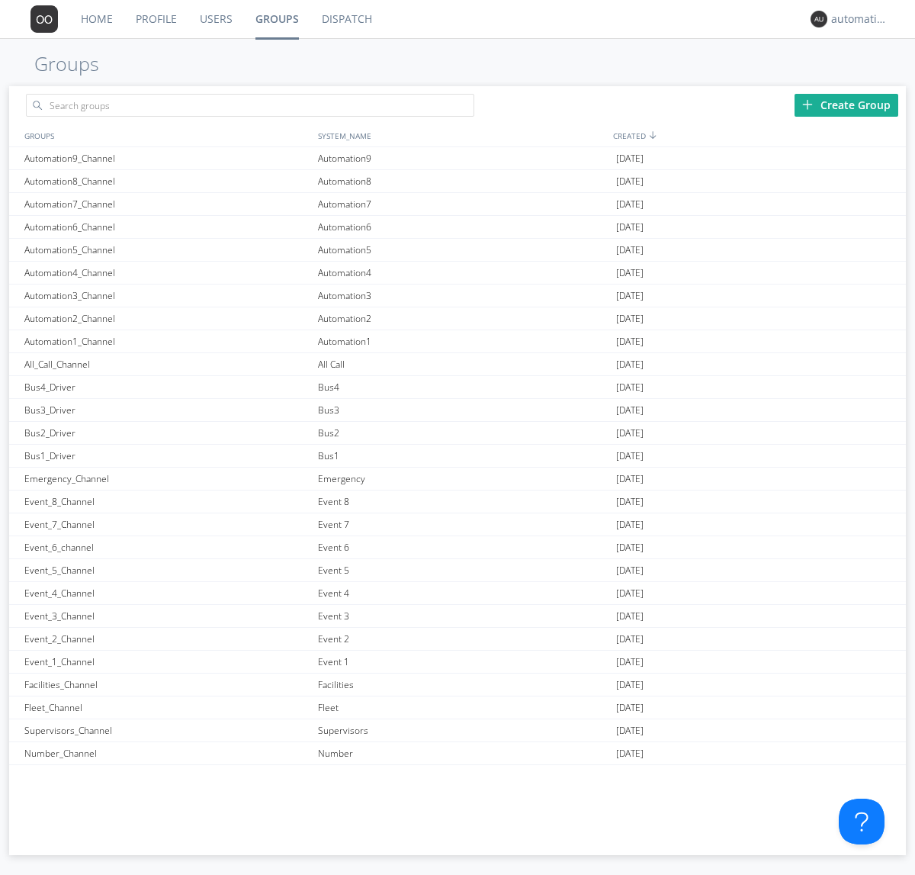 The image size is (915, 875). I want to click on div: Automation9_Channel, so click(167, 158).